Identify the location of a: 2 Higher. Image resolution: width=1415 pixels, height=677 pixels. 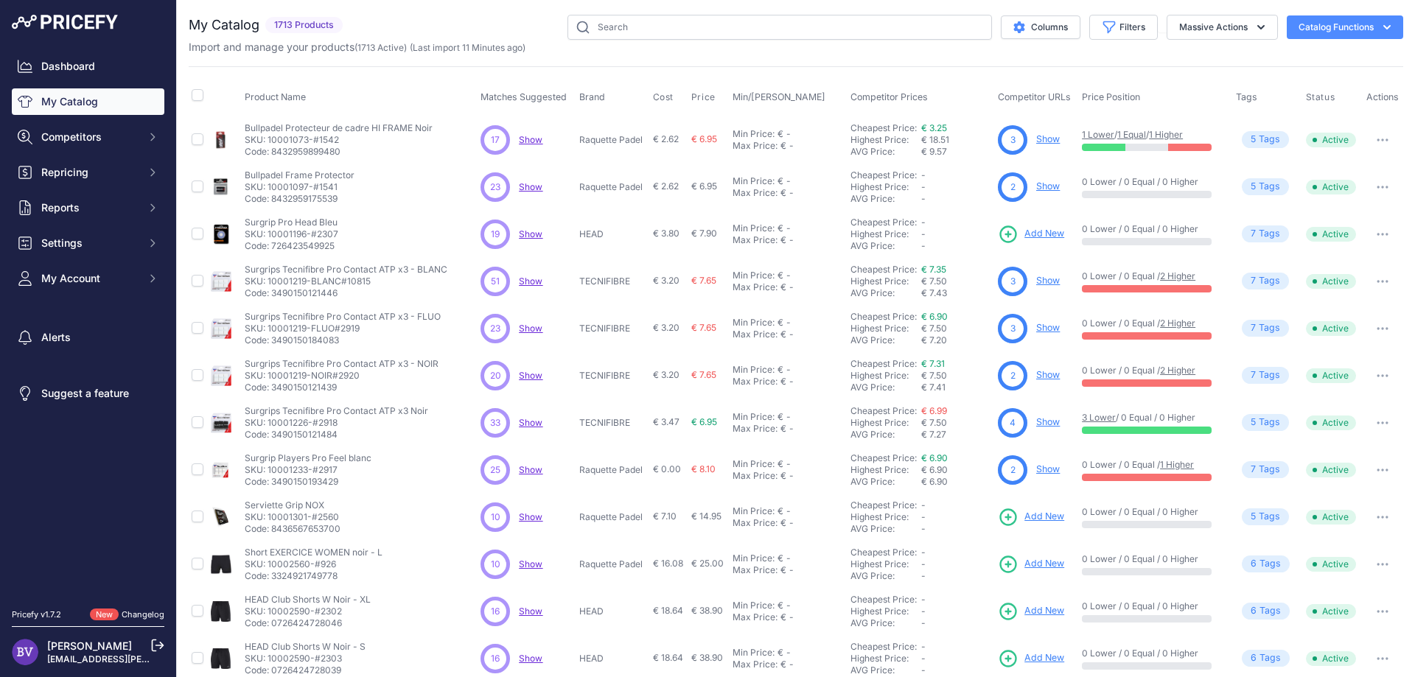
(1178, 370).